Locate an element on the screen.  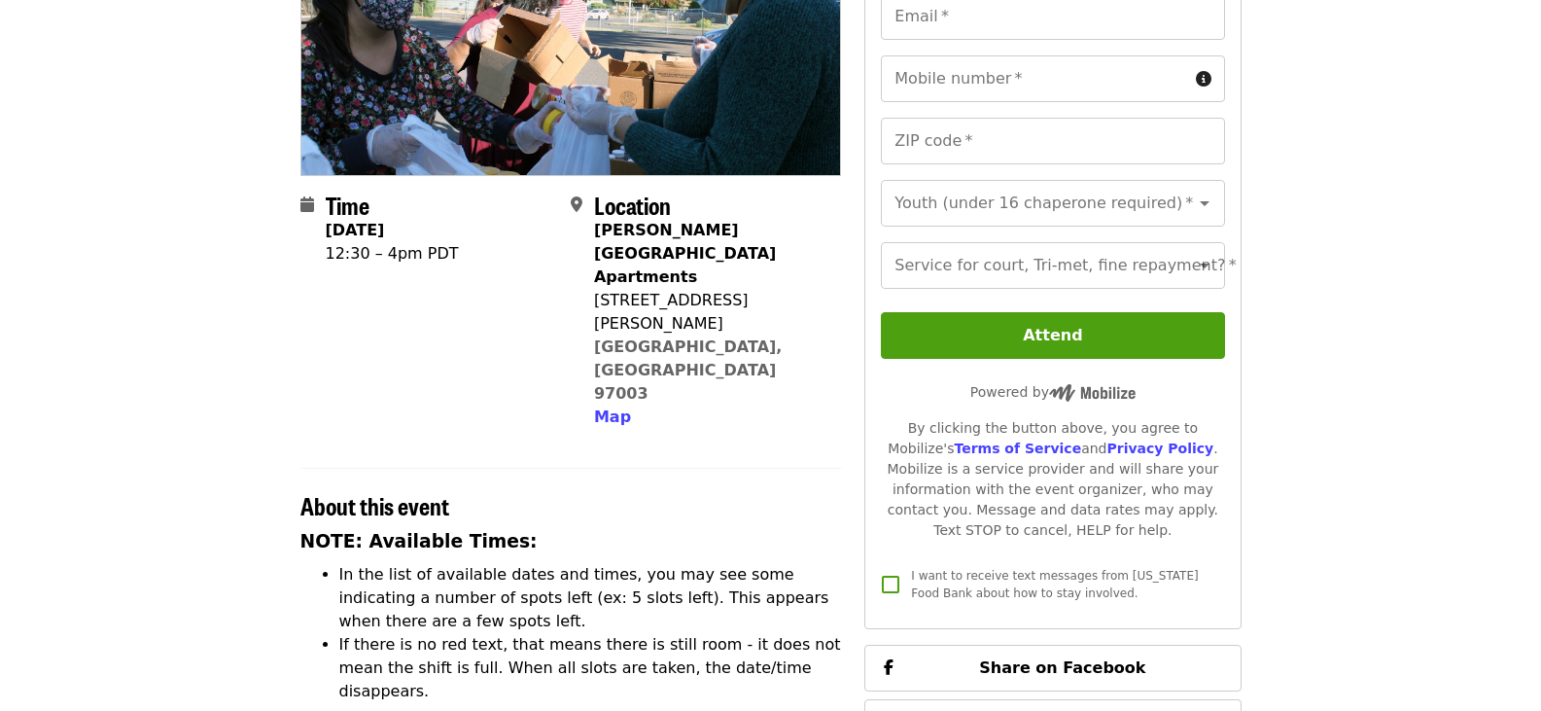
li: In the list of available dates and times, you may see some indicating a number of spots left (ex:... is located at coordinates (590, 598).